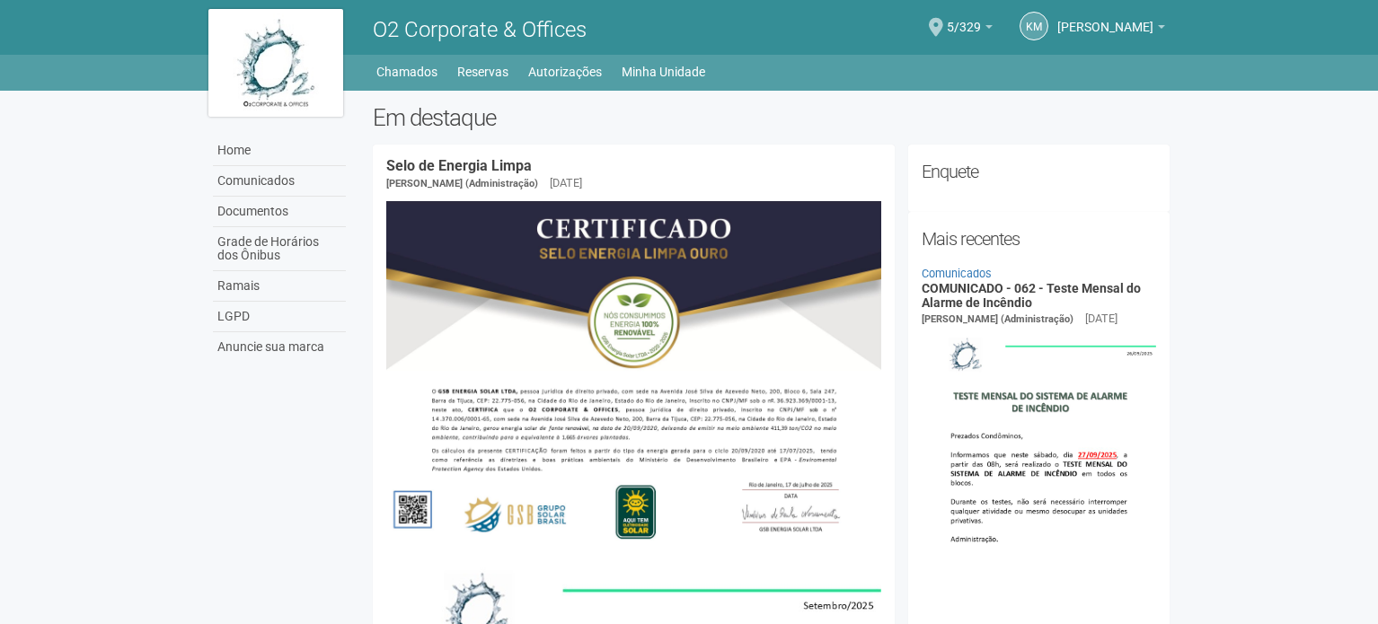 This screenshot has width=1378, height=624. Describe the element at coordinates (279, 287) in the screenshot. I see `a: Ramais` at that location.